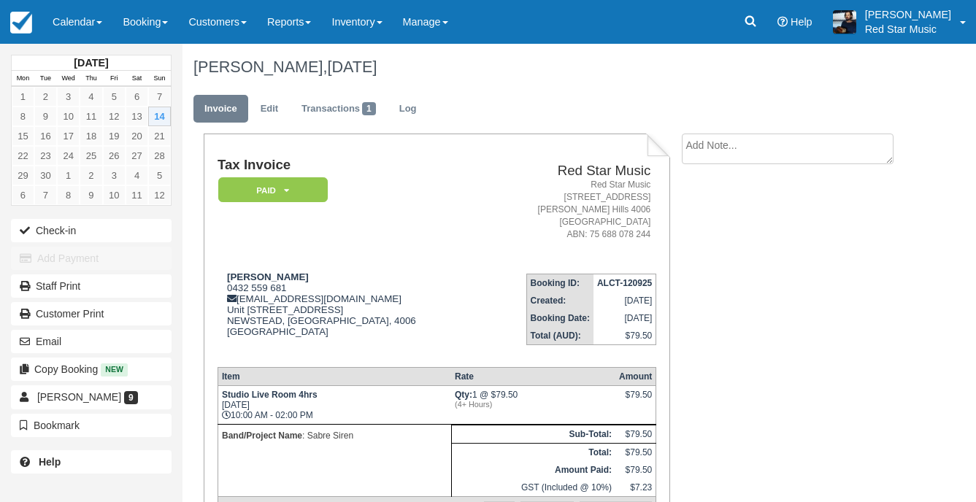 The width and height of the screenshot is (976, 502). Describe the element at coordinates (636, 488) in the screenshot. I see `td: $7.23` at that location.